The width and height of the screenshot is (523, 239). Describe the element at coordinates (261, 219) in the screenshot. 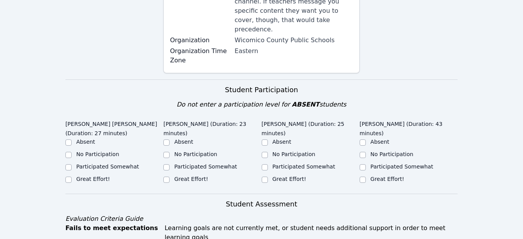

I see `div: Evaluation Criteria Guide` at that location.